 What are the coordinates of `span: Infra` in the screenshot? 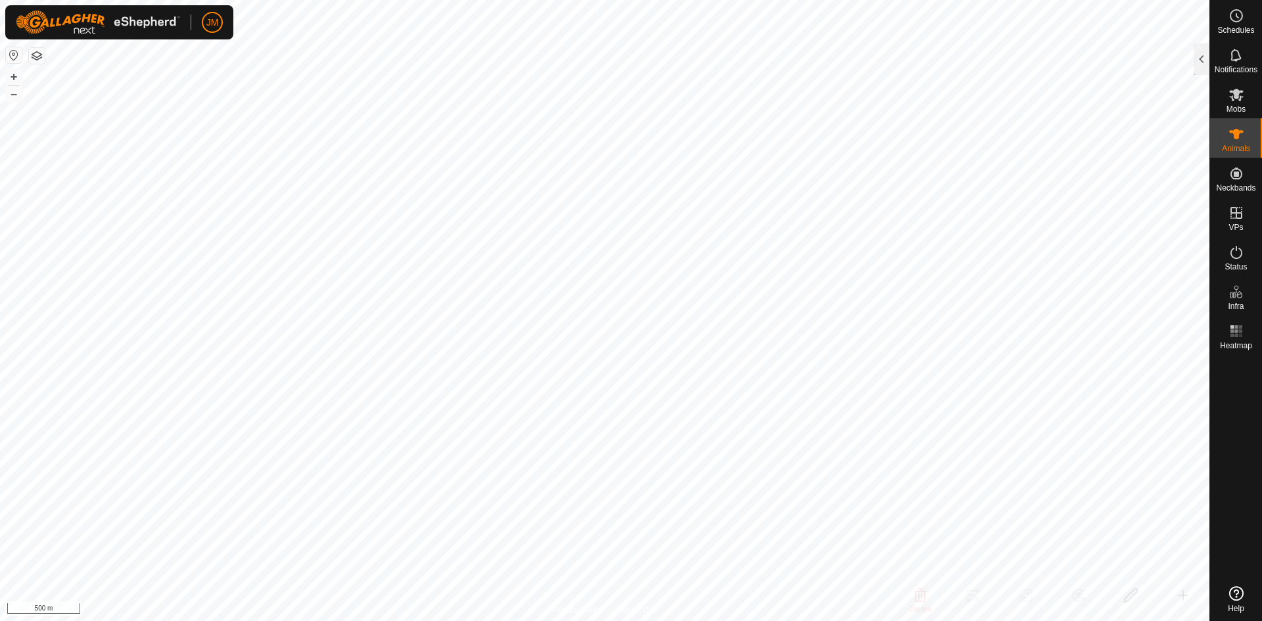 It's located at (1236, 306).